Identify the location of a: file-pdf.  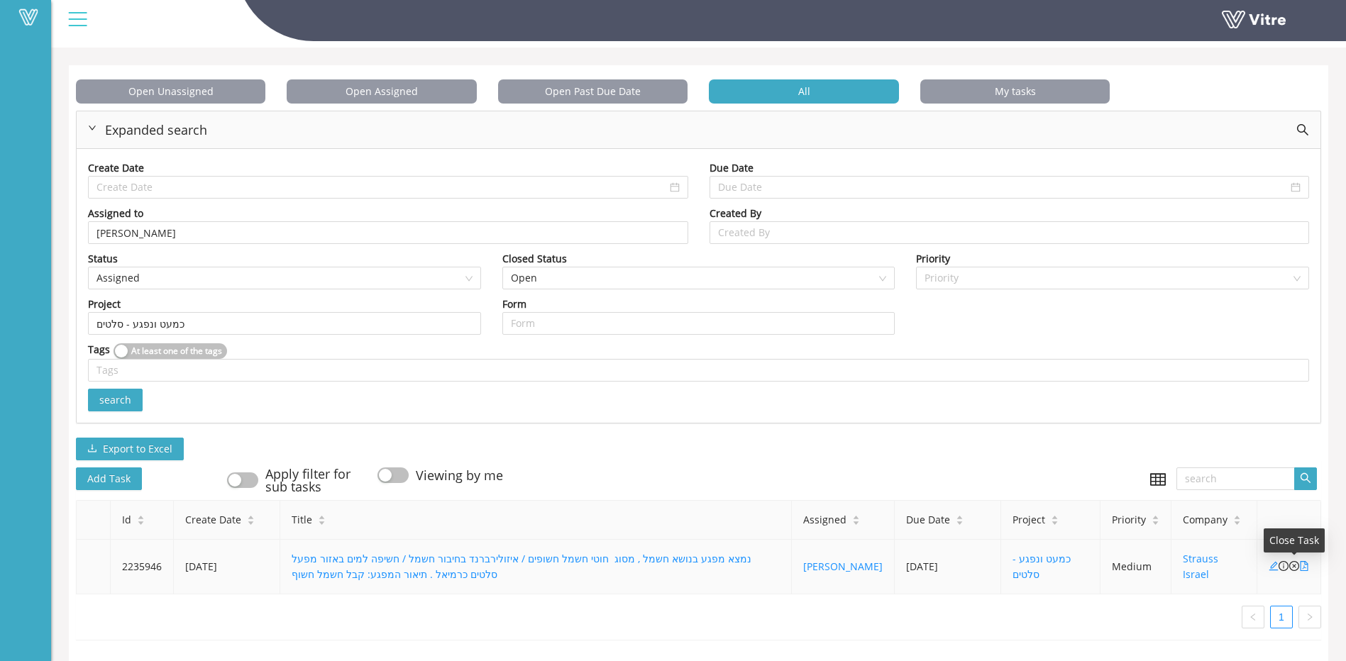
(1304, 566).